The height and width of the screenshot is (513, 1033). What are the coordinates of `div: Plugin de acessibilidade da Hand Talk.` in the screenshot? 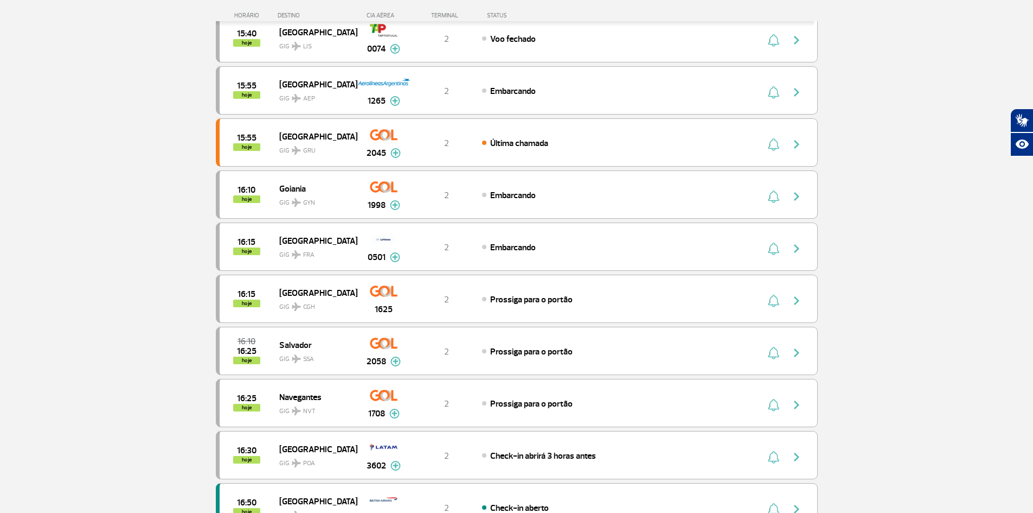 It's located at (1022, 132).